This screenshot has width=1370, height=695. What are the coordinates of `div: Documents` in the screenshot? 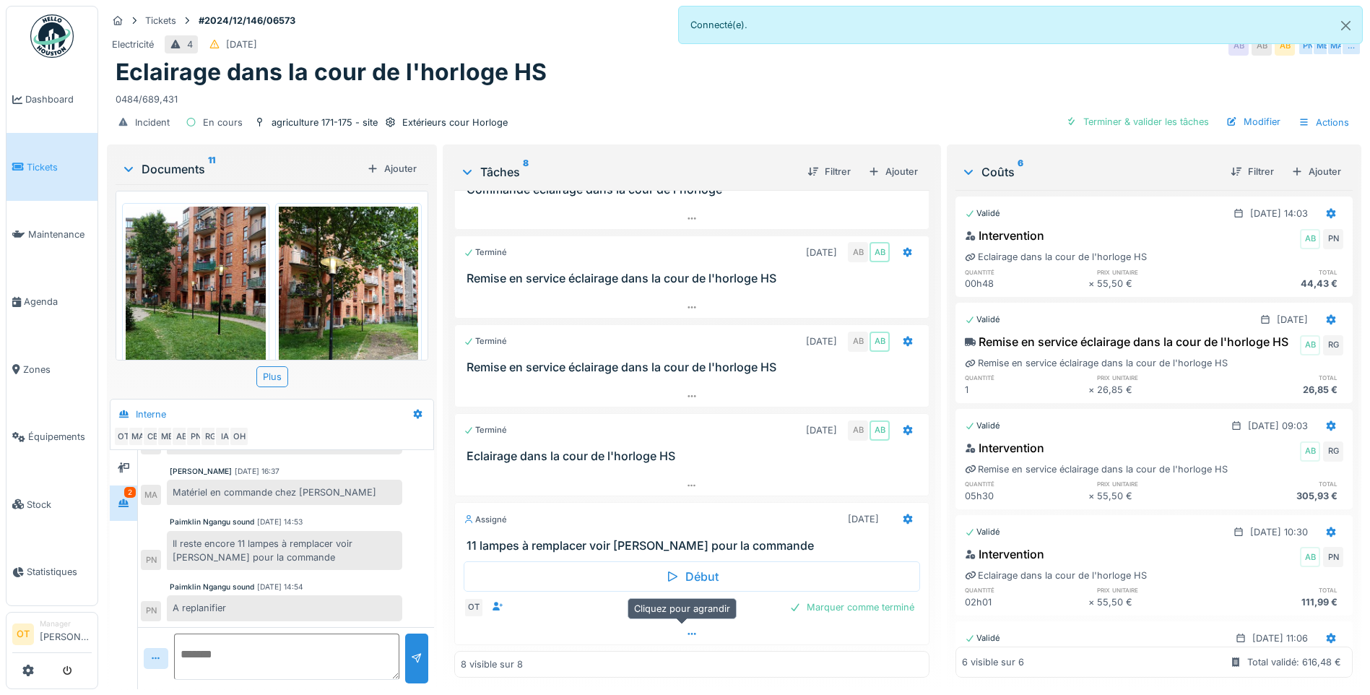 It's located at (241, 169).